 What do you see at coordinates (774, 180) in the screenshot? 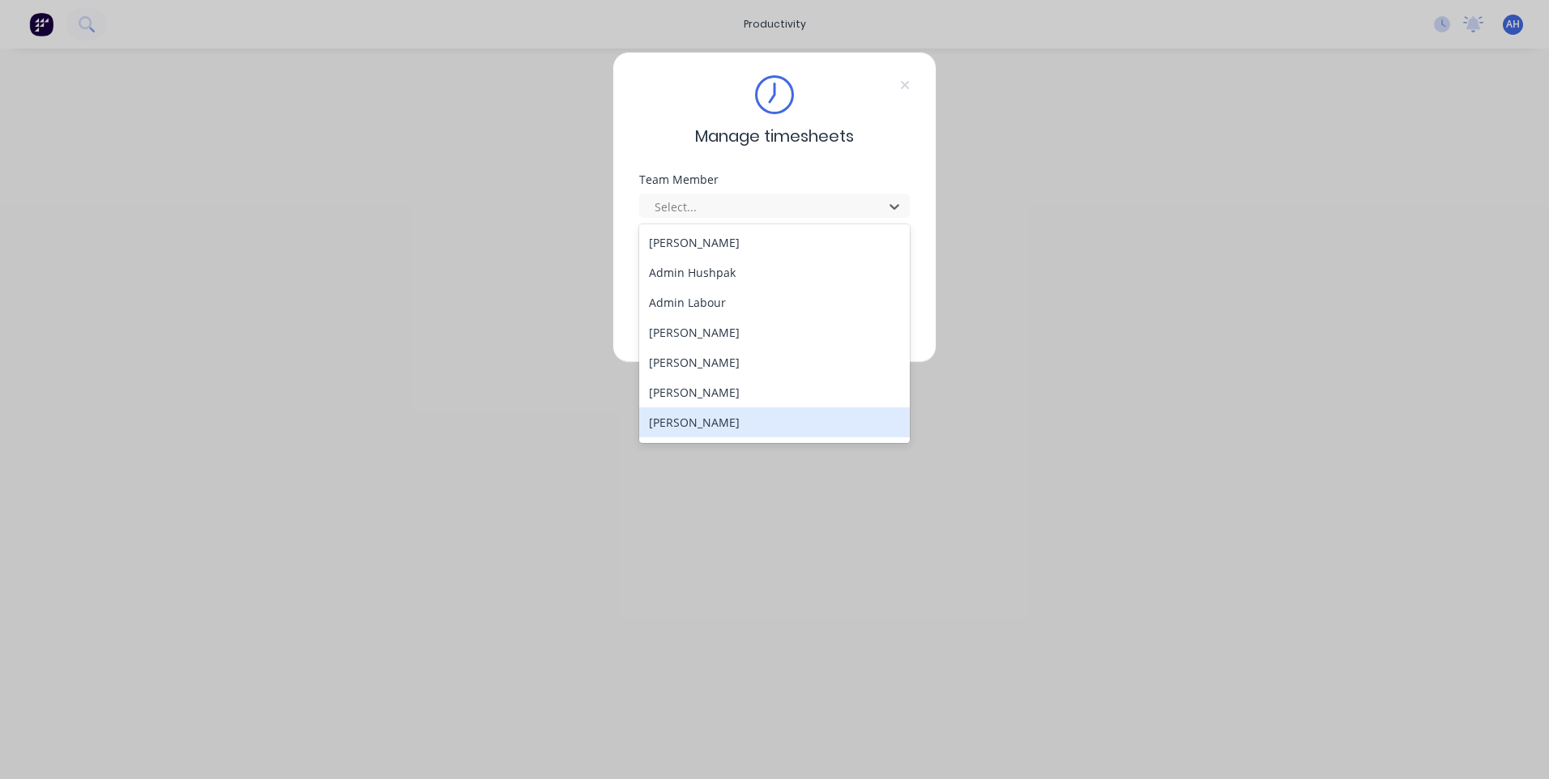
I see `div: Team Member` at bounding box center [774, 180].